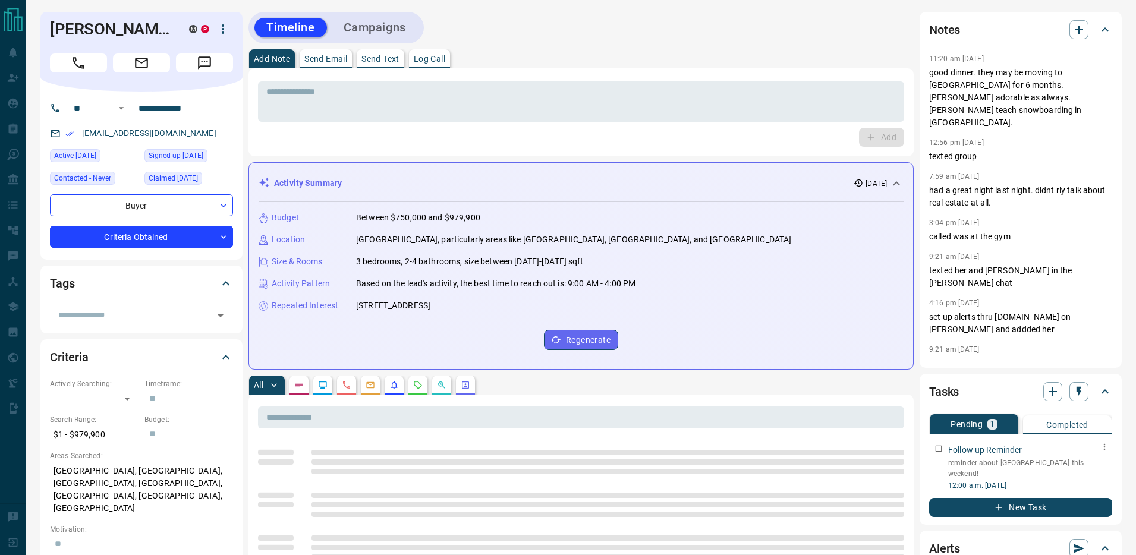 This screenshot has width=1136, height=555. Describe the element at coordinates (188, 420) in the screenshot. I see `p: Budget:` at that location.